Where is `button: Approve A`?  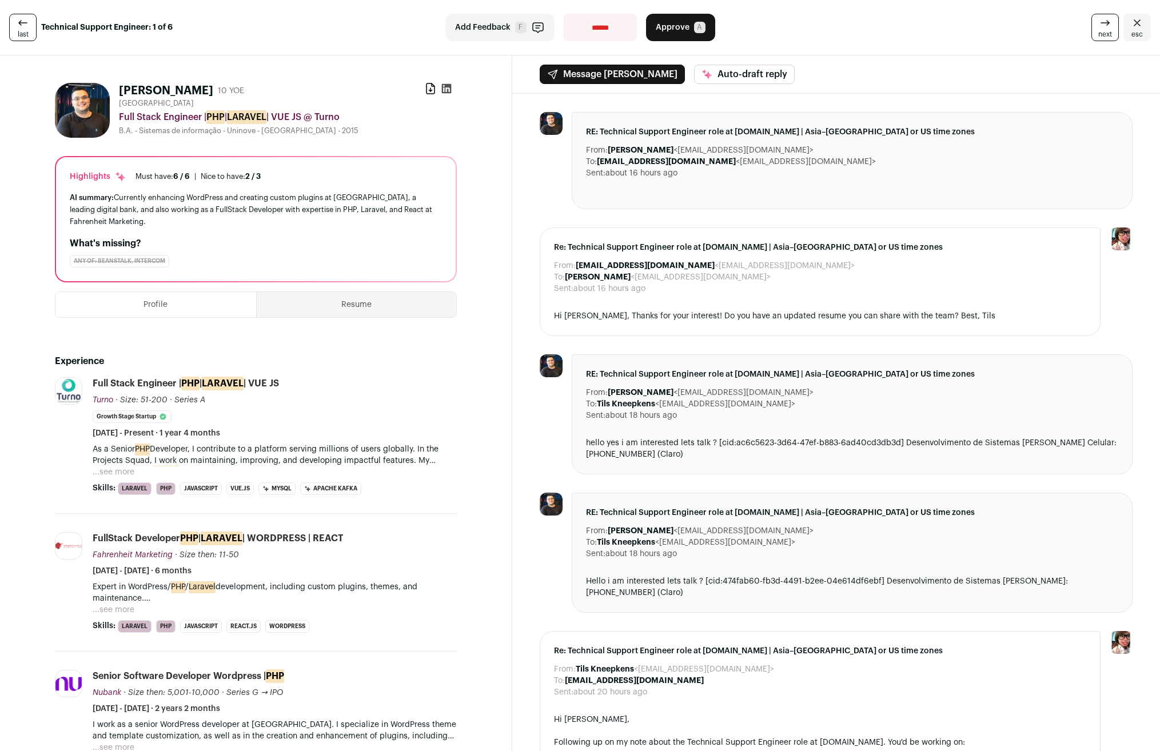
button: Approve A is located at coordinates (680, 27).